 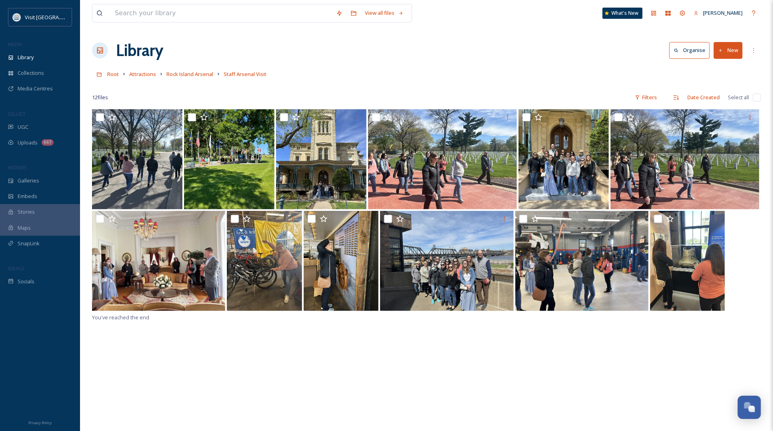 I want to click on span: Library, so click(x=26, y=57).